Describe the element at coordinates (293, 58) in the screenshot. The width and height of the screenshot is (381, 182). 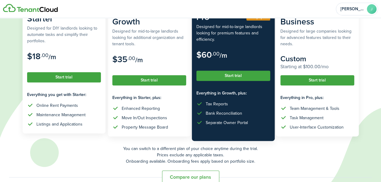
I see `subscription-pricing-card-price-amount: Custom` at that location.